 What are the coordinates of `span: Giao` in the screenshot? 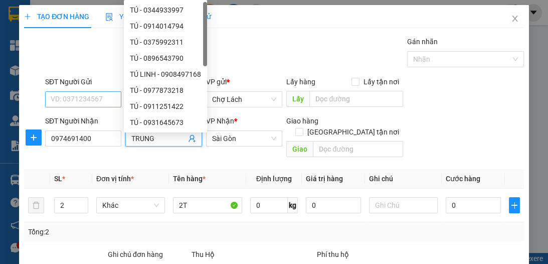 It's located at (299, 149).